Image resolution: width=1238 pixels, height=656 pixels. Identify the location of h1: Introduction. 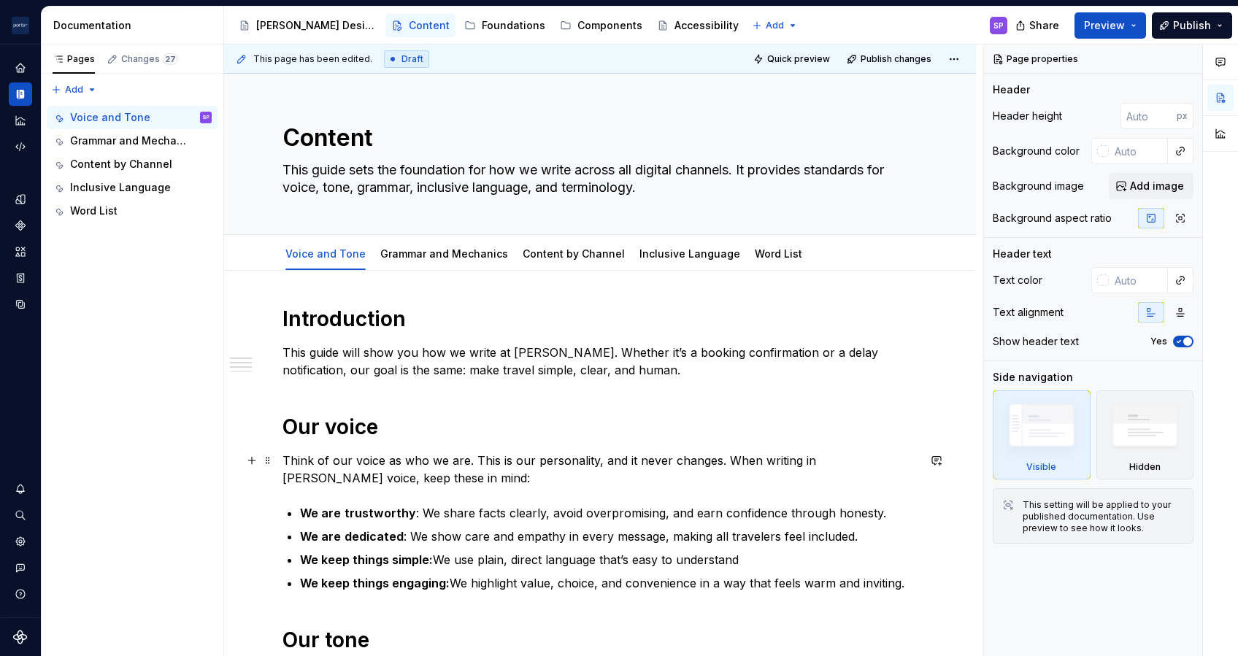
(600, 319).